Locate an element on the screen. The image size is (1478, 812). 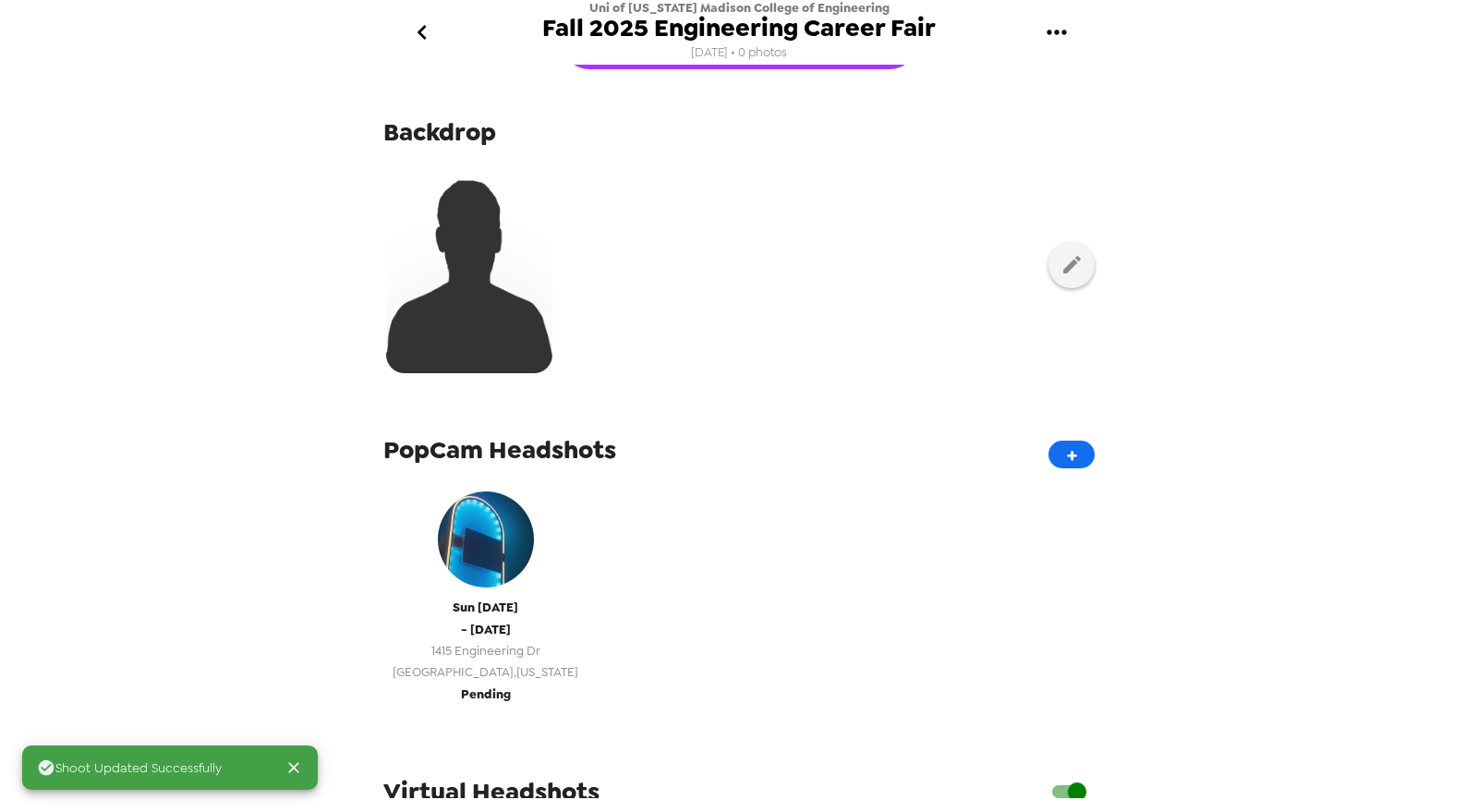
button: gallery menu is located at coordinates (1056, 32).